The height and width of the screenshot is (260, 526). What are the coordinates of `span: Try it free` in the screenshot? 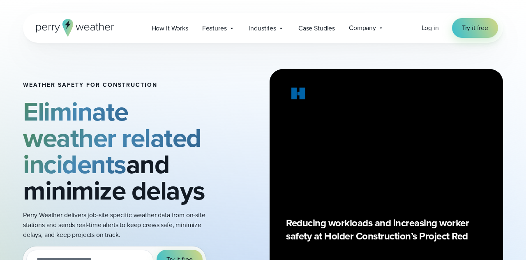 It's located at (475, 28).